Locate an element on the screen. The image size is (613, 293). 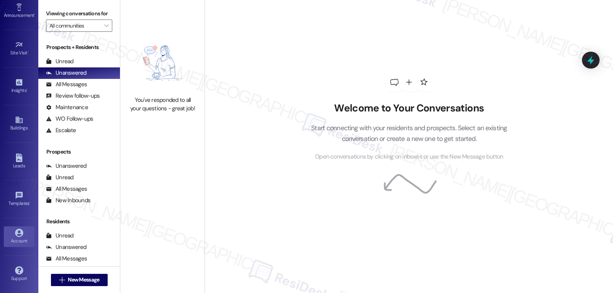
button: New Message is located at coordinates (79, 280).